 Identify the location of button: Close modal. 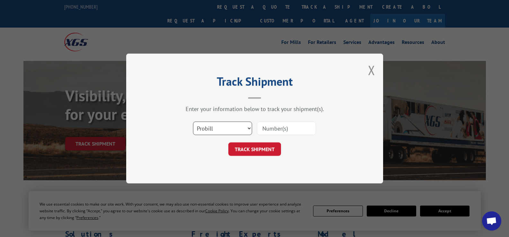
(372, 70).